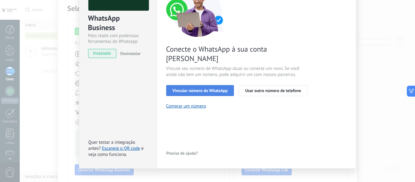 Image resolution: width=415 pixels, height=182 pixels. What do you see at coordinates (130, 53) in the screenshot?
I see `span: Desinstalar` at bounding box center [130, 53].